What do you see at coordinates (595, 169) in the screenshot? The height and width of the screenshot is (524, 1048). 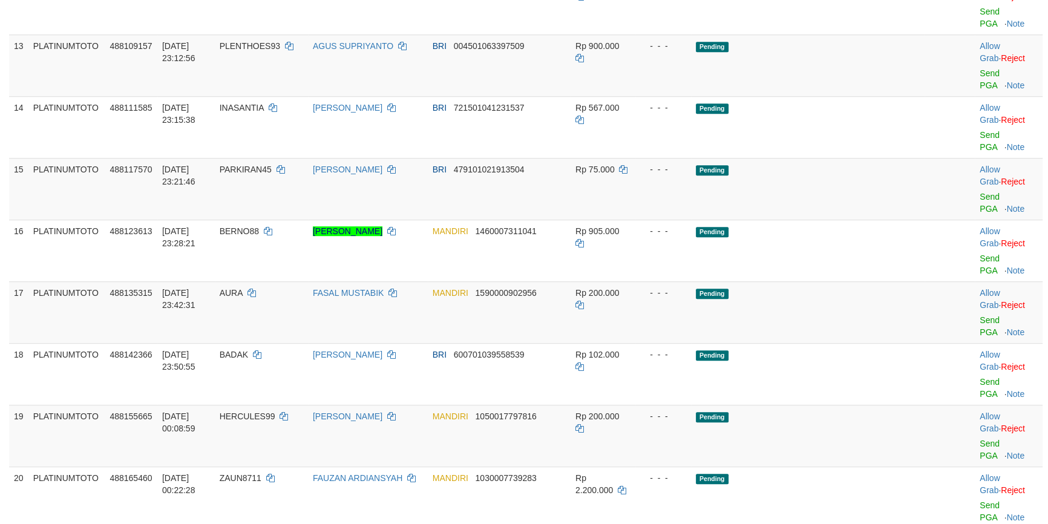 I see `span: Rp 75.000` at bounding box center [595, 169].